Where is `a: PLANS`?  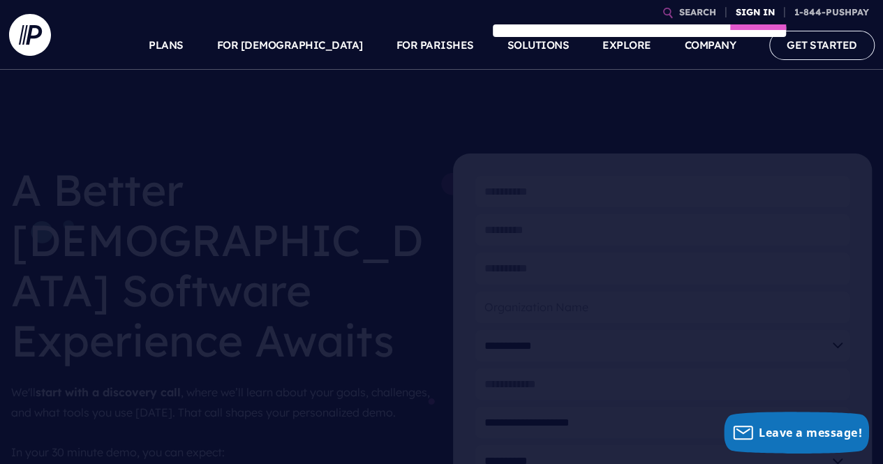 a: PLANS is located at coordinates (166, 45).